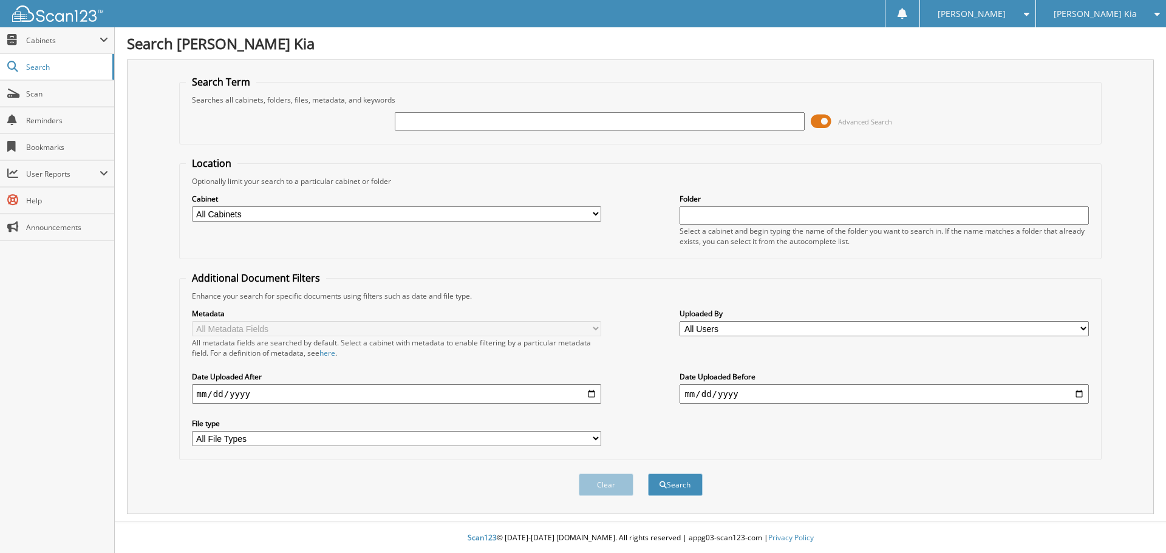 The image size is (1166, 553). Describe the element at coordinates (791, 538) in the screenshot. I see `a: Privacy Policy` at that location.